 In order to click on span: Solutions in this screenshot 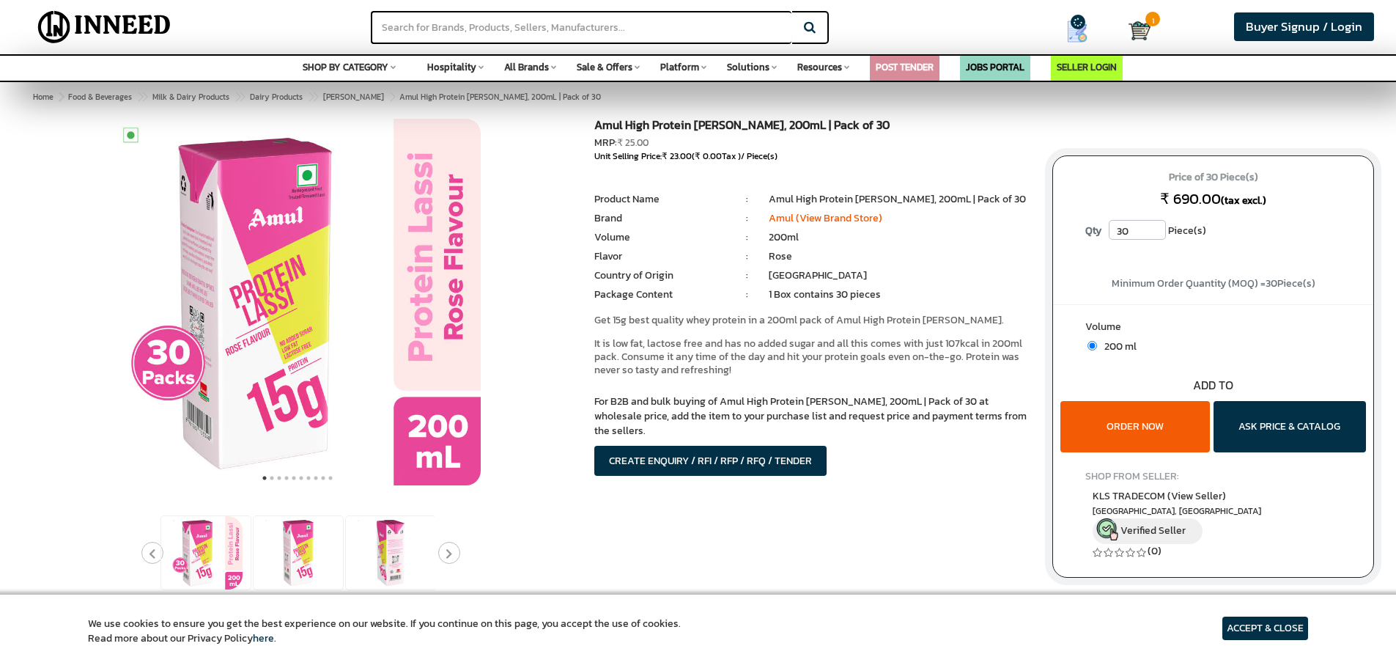, I will do `click(748, 67)`.